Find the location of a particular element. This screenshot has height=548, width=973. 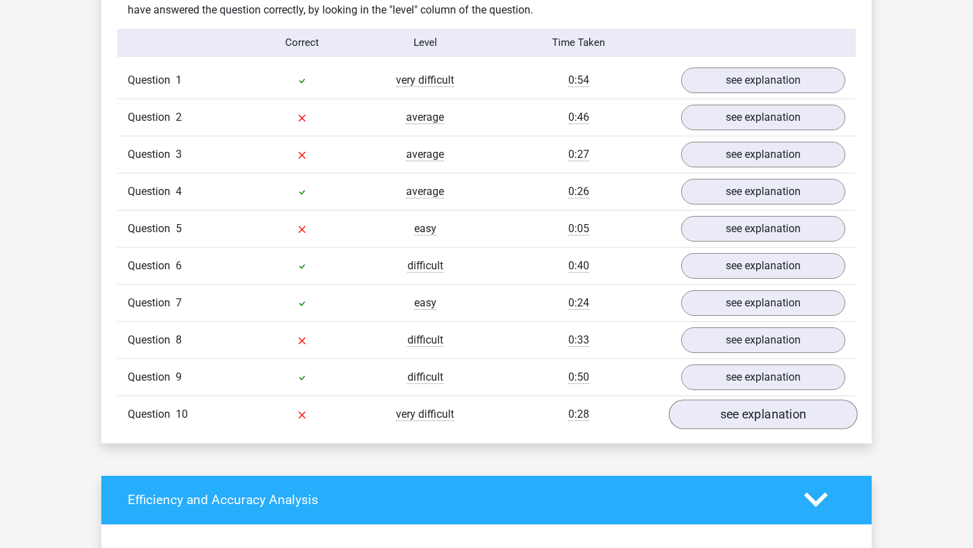

span: 10 is located at coordinates (182, 414).